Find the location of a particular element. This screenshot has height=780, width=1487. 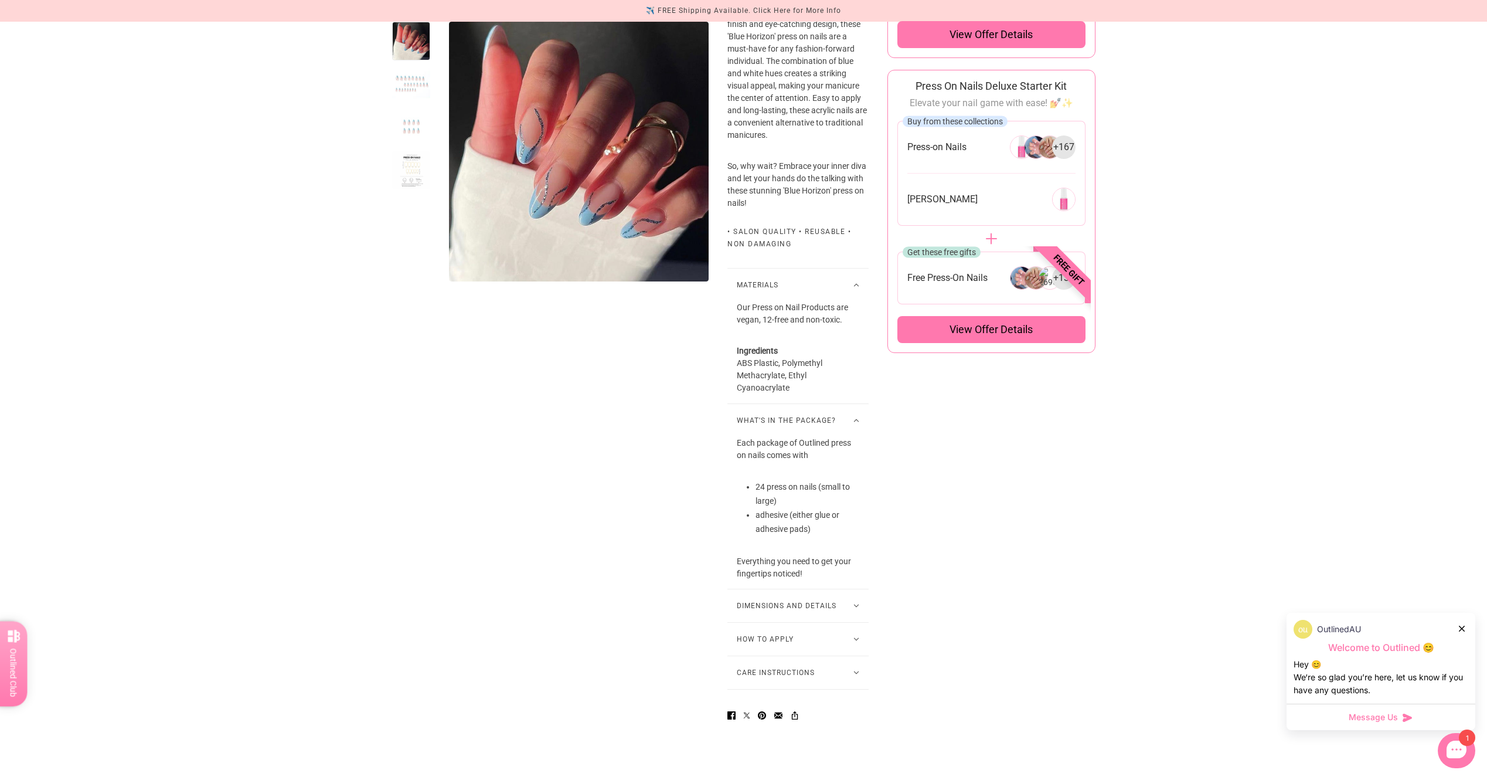

p: Welcome to Outlined 😊 is located at coordinates (1381, 647).